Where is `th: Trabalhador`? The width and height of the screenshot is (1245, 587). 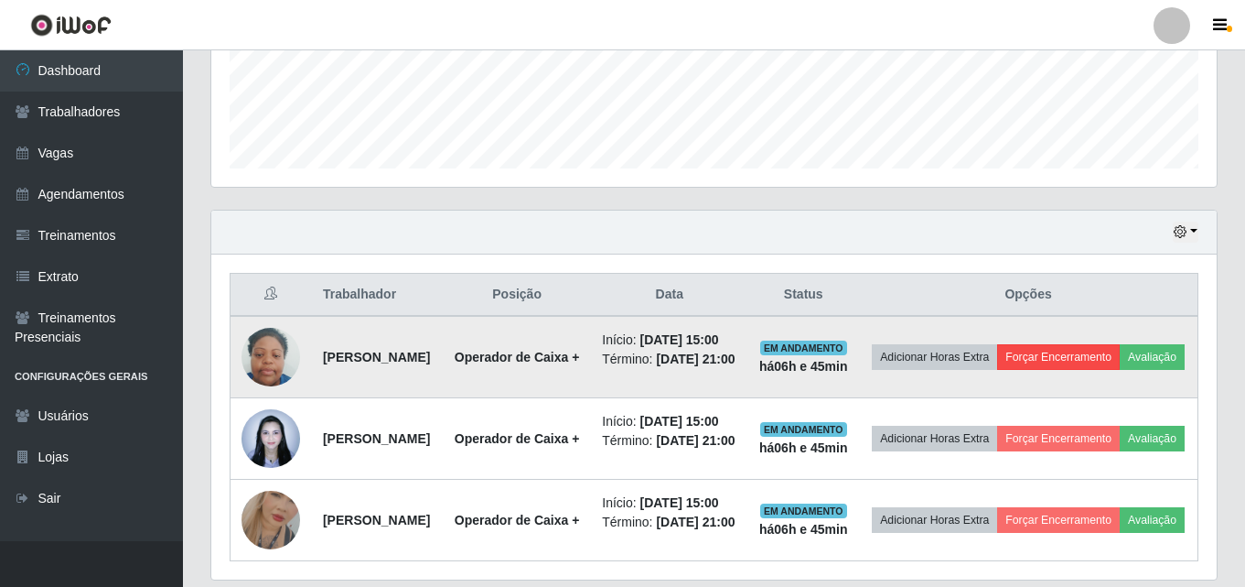
th: Trabalhador is located at coordinates (377, 295).